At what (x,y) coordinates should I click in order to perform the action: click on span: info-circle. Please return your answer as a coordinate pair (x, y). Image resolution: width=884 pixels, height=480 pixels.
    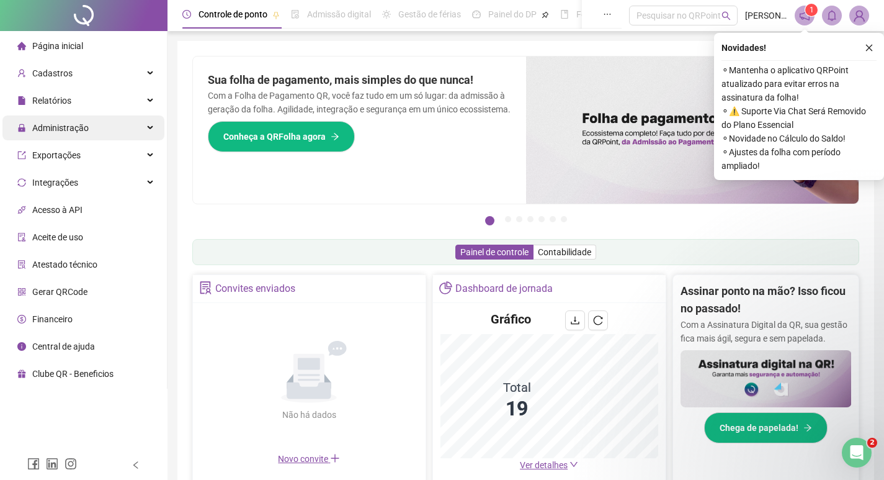
    Looking at the image, I should click on (22, 346).